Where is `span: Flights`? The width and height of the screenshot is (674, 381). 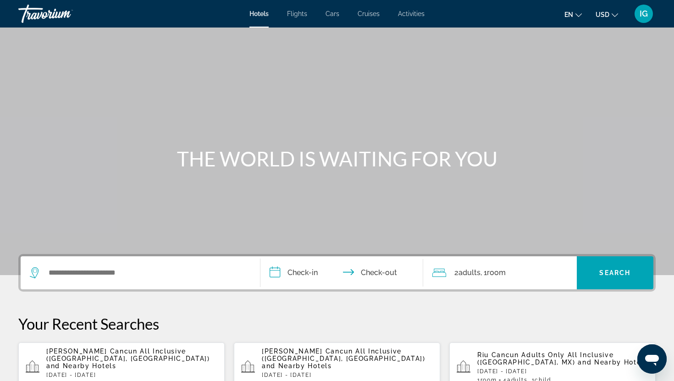 span: Flights is located at coordinates (297, 14).